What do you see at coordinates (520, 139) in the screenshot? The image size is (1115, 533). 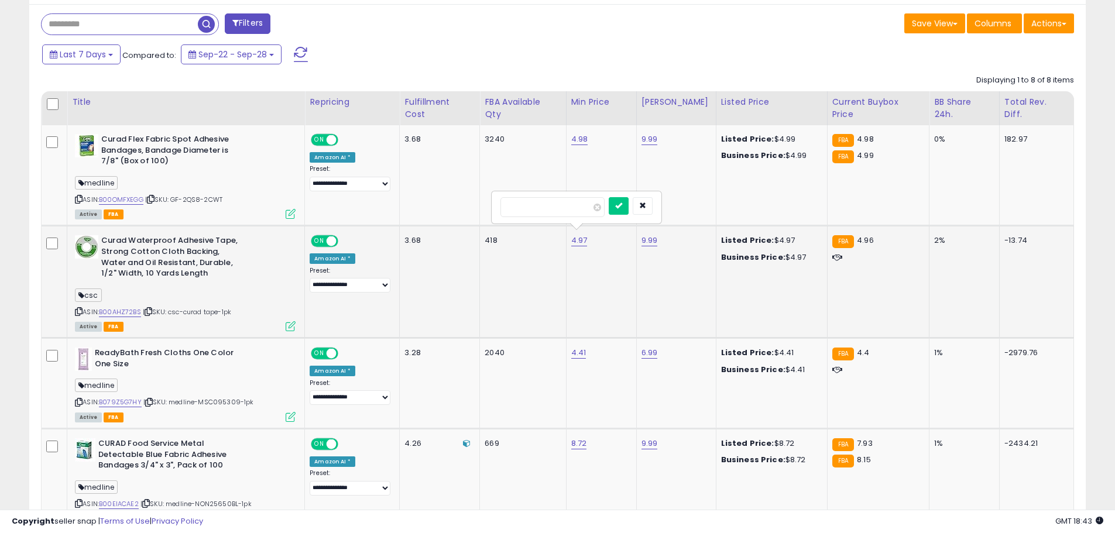 I see `div: 3240` at bounding box center [520, 139].